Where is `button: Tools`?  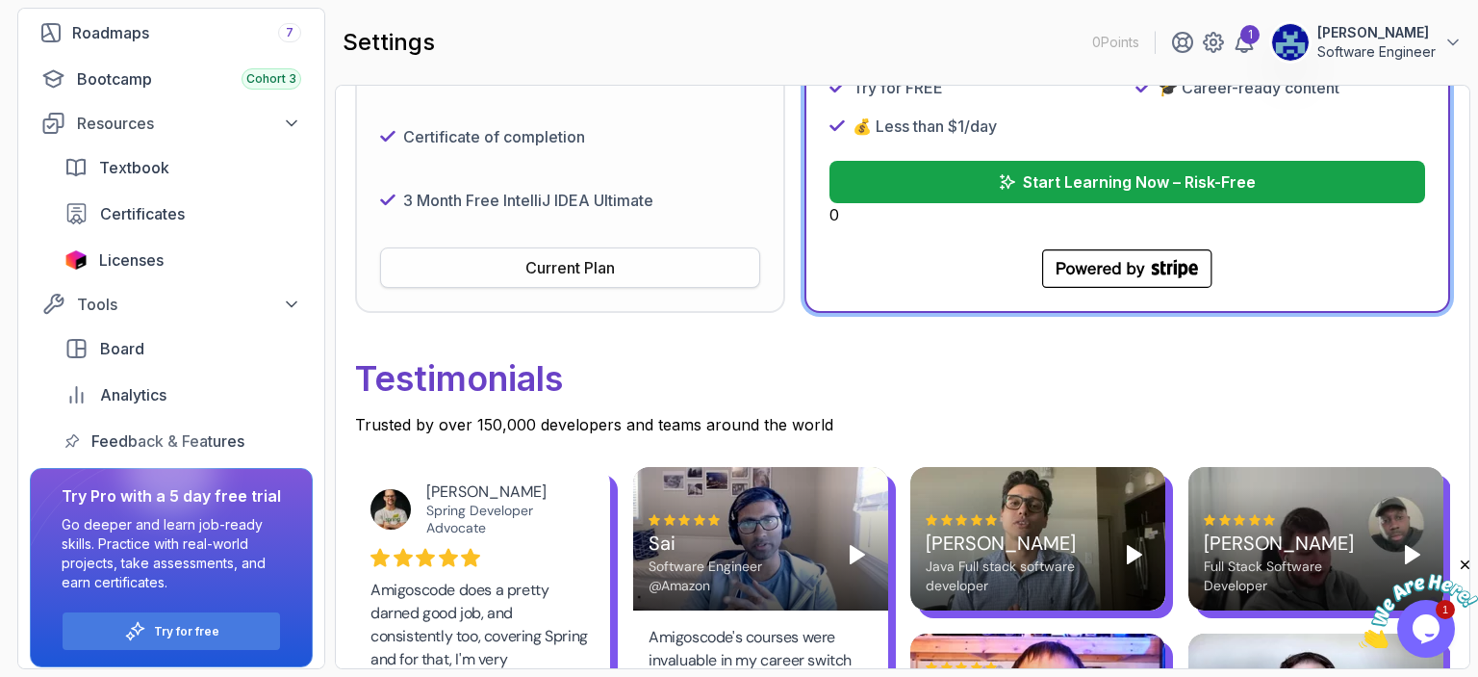 button: Tools is located at coordinates (171, 304).